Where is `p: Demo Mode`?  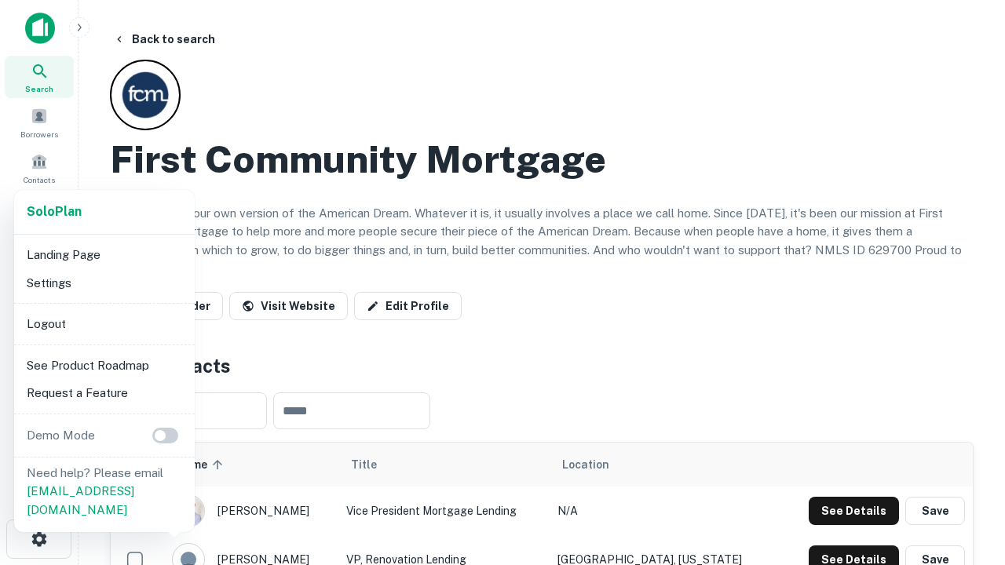
p: Demo Mode is located at coordinates (60, 436).